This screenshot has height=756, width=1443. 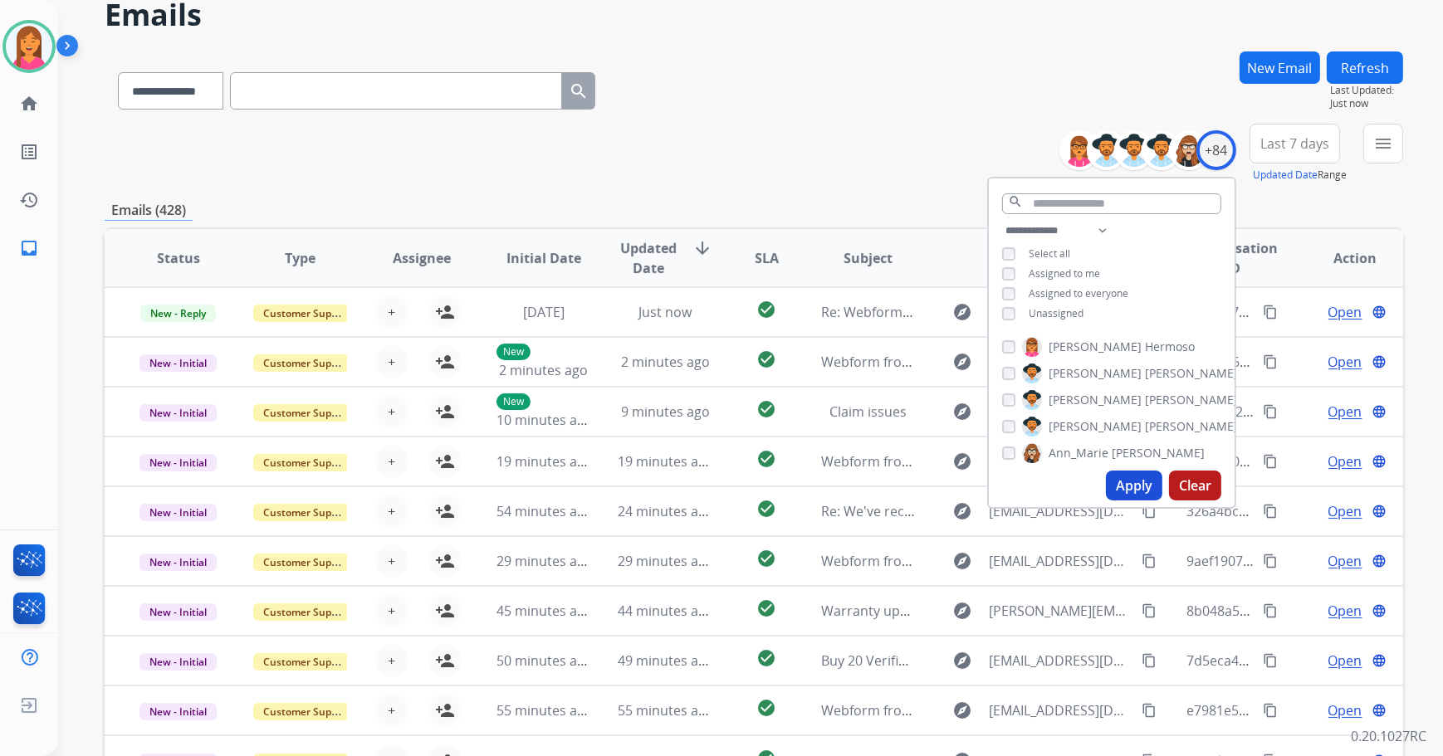 I want to click on span: 29 minutes ago, so click(x=545, y=561).